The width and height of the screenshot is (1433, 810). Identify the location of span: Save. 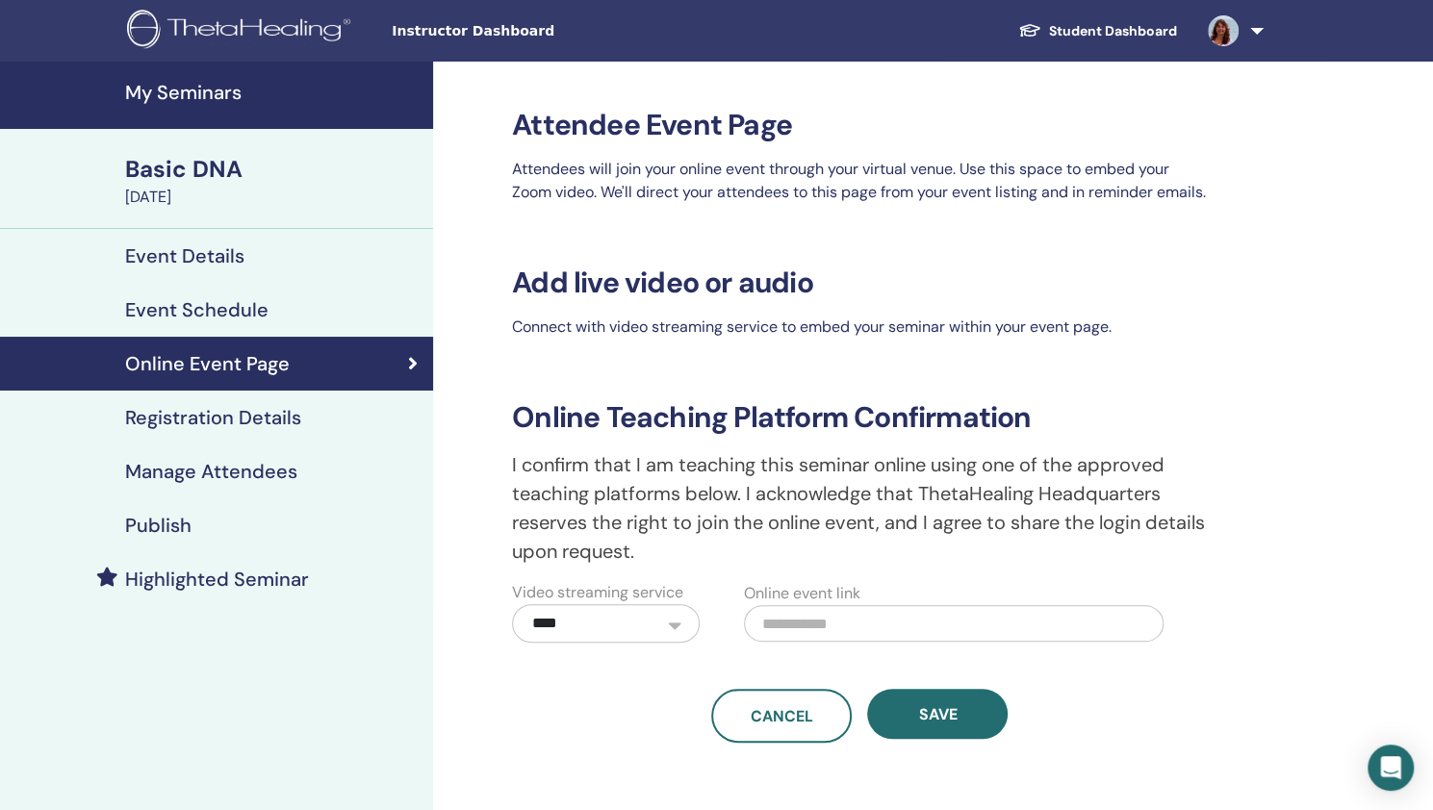
(937, 714).